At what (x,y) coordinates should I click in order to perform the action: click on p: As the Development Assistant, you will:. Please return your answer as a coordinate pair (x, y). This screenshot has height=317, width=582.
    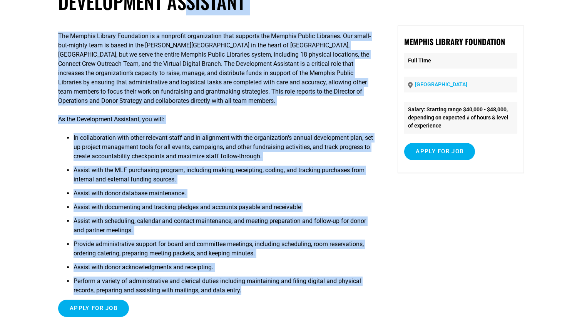
    Looking at the image, I should click on (216, 119).